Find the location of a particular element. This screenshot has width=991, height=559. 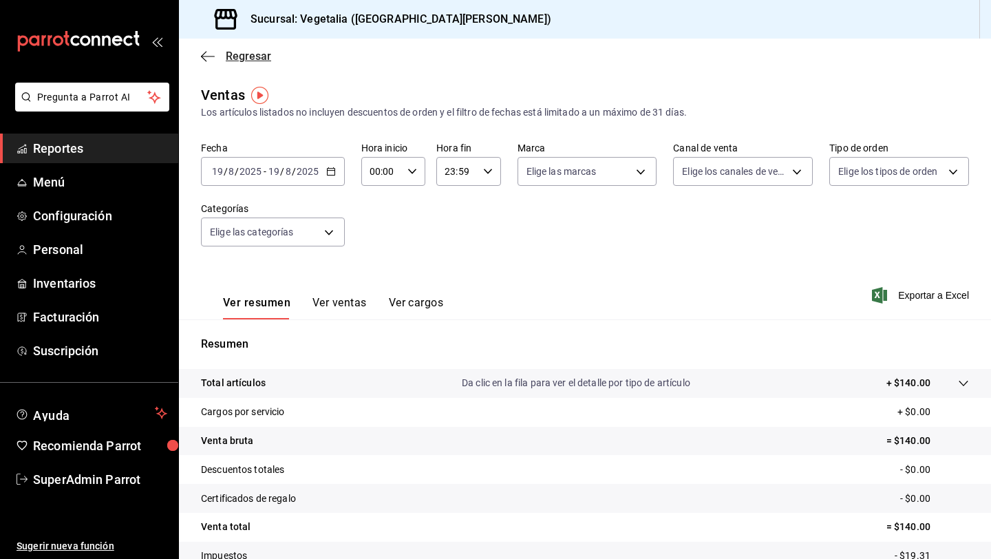

div: Ventas is located at coordinates (223, 95).